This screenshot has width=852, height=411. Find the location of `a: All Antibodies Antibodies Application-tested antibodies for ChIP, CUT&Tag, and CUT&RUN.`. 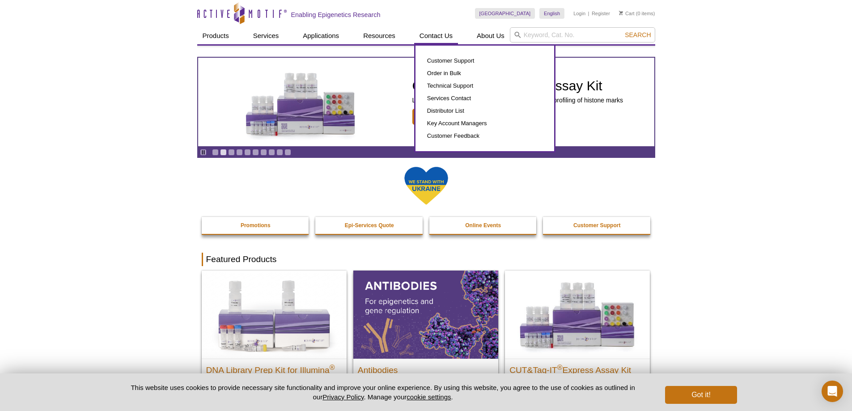

a: All Antibodies Antibodies Application-tested antibodies for ChIP, CUT&Tag, and CUT&RUN. is located at coordinates (426, 338).